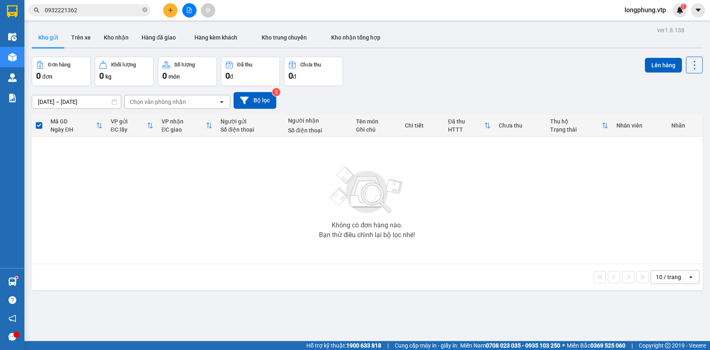 This screenshot has width=710, height=350. I want to click on span: Cung cấp máy in - giấy in:, so click(427, 345).